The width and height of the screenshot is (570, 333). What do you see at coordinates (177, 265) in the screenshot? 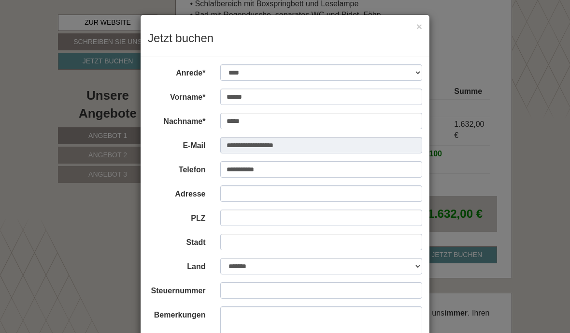
I see `label: Land` at bounding box center [177, 265].